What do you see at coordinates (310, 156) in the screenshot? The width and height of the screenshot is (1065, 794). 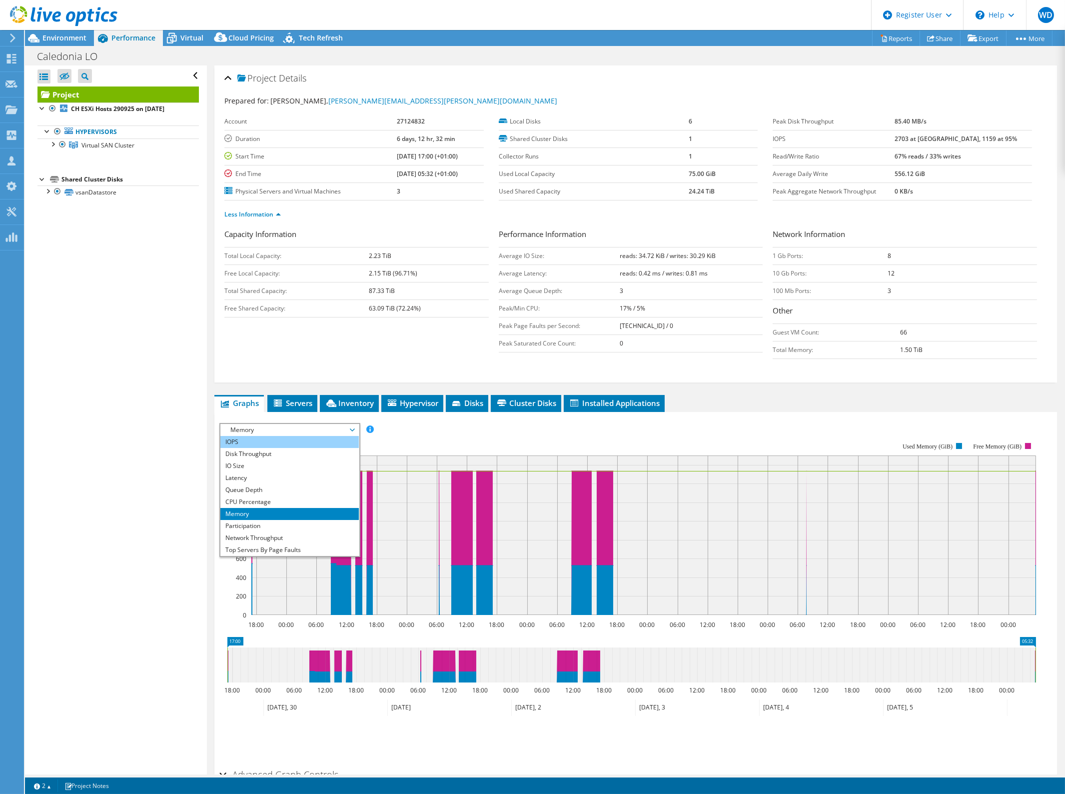 I see `label: Start Time` at bounding box center [310, 156].